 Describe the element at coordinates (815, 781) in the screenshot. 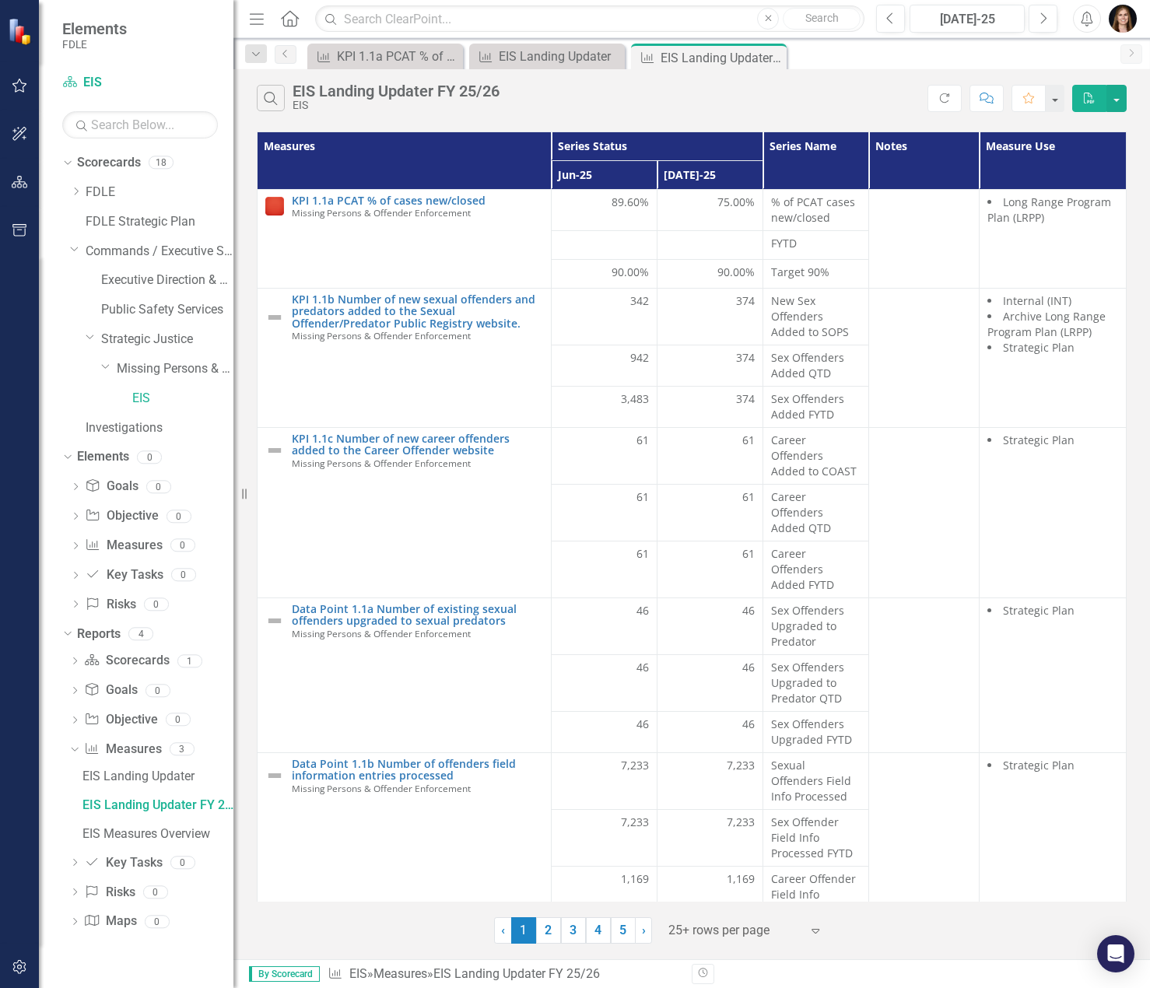

I see `span: Sexual Offenders Field Info Processed` at that location.